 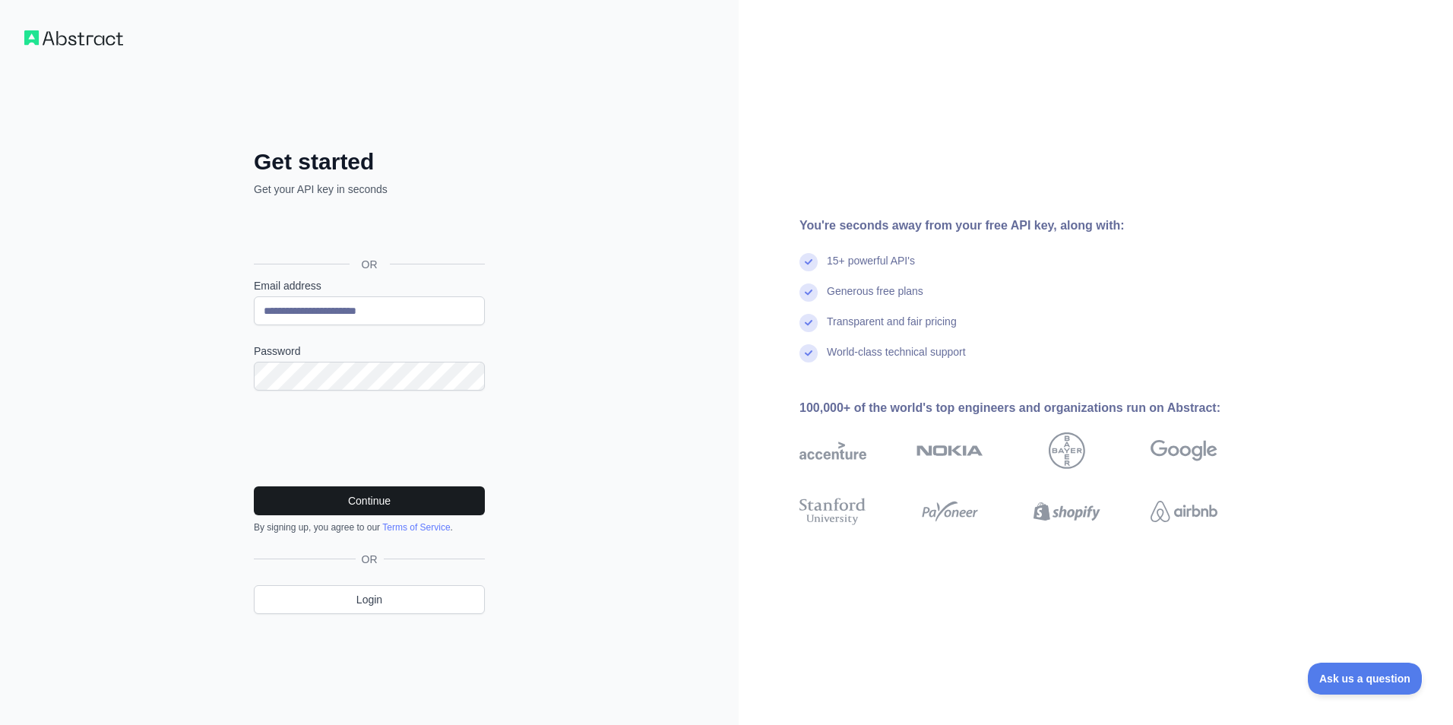 I want to click on img: nokia, so click(x=950, y=451).